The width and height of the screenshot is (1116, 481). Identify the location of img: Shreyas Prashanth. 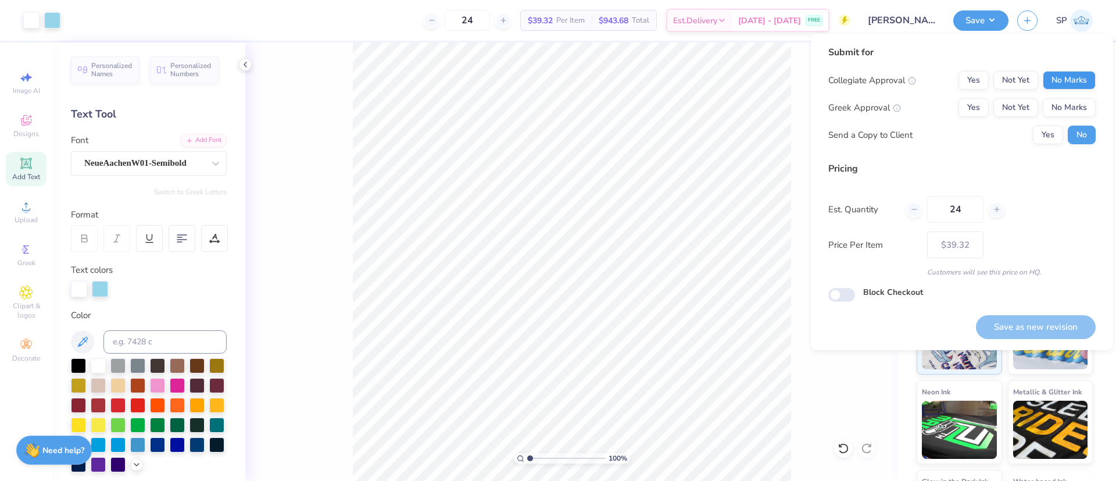
(1081, 20).